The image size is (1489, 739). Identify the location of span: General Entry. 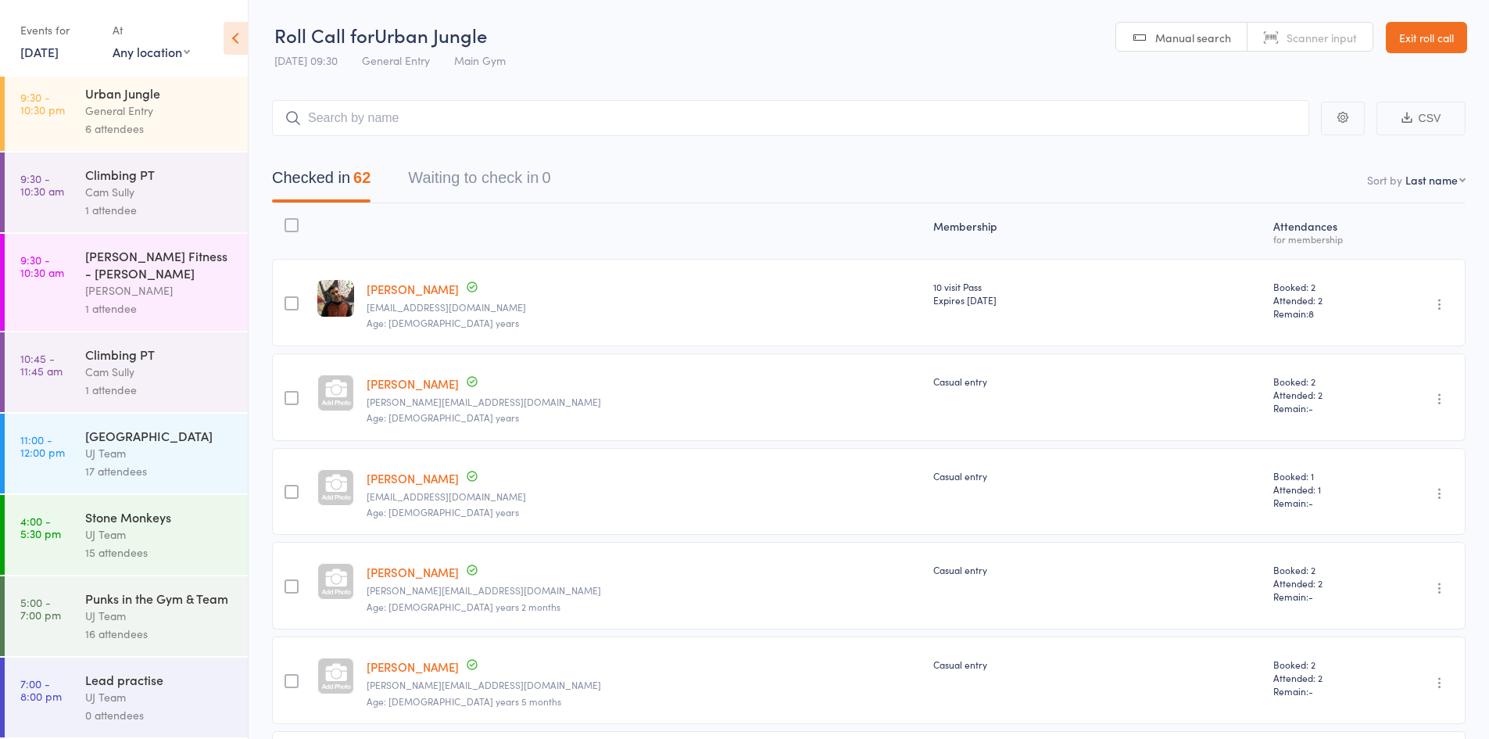
(396, 60).